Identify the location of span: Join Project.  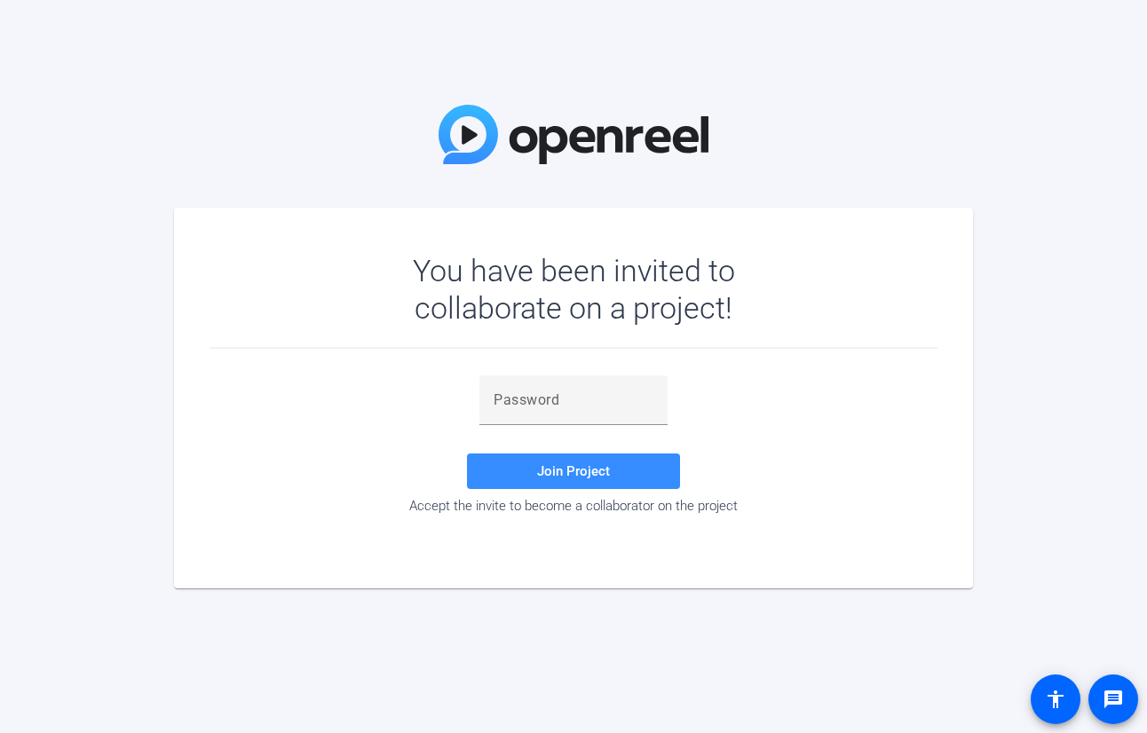
(573, 471).